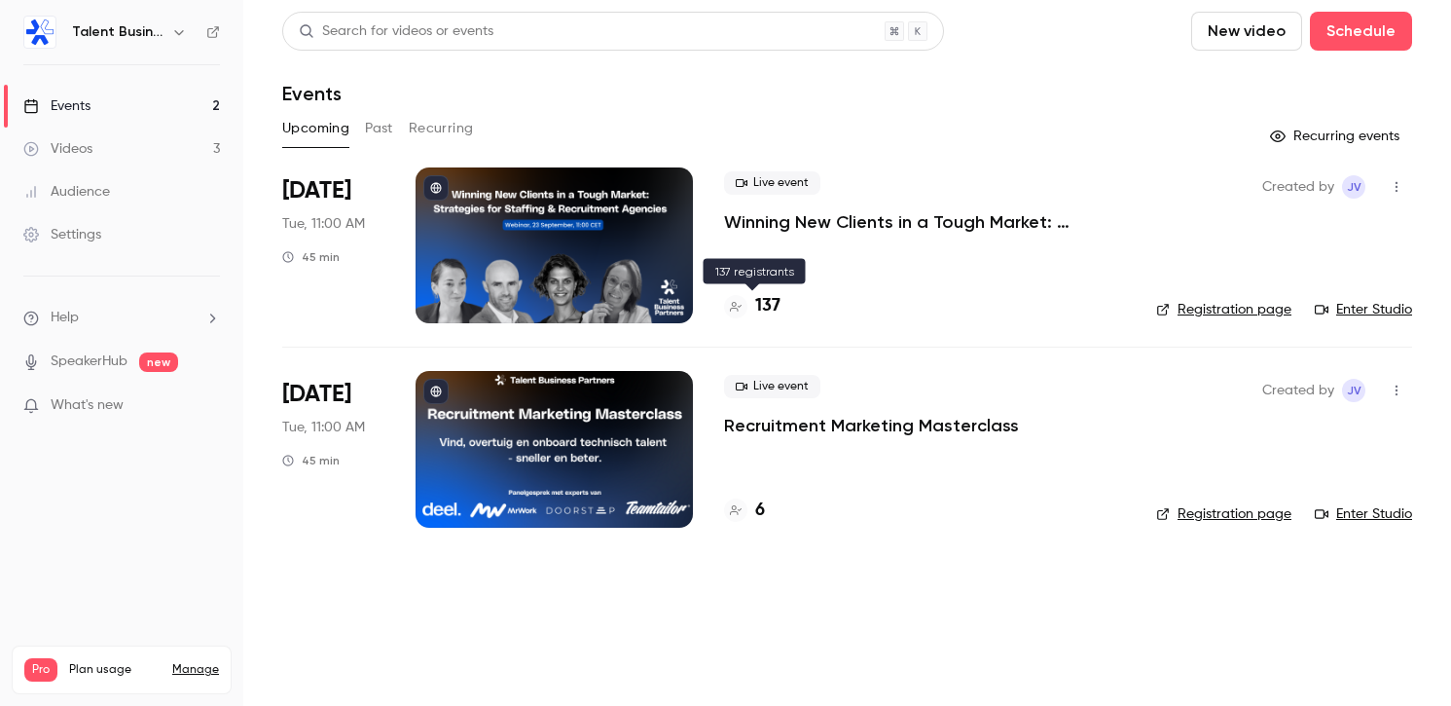 This screenshot has height=706, width=1451. I want to click on div: Oct 14 Tue, 11:00 AM (Europe/Madrid), so click(333, 449).